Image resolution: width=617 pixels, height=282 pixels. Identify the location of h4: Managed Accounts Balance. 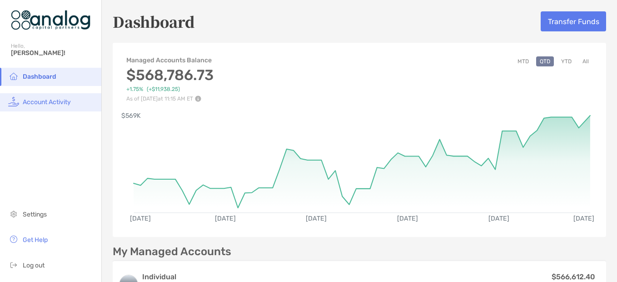
(170, 60).